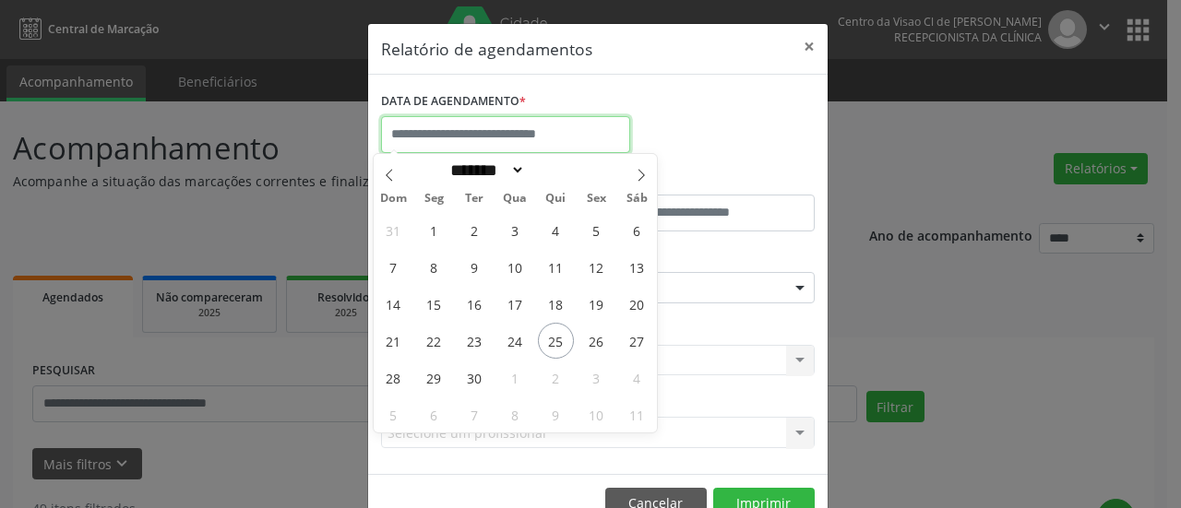 The width and height of the screenshot is (1181, 508). Describe the element at coordinates (515, 377) in the screenshot. I see `span: Outubro 1, 2025` at that location.